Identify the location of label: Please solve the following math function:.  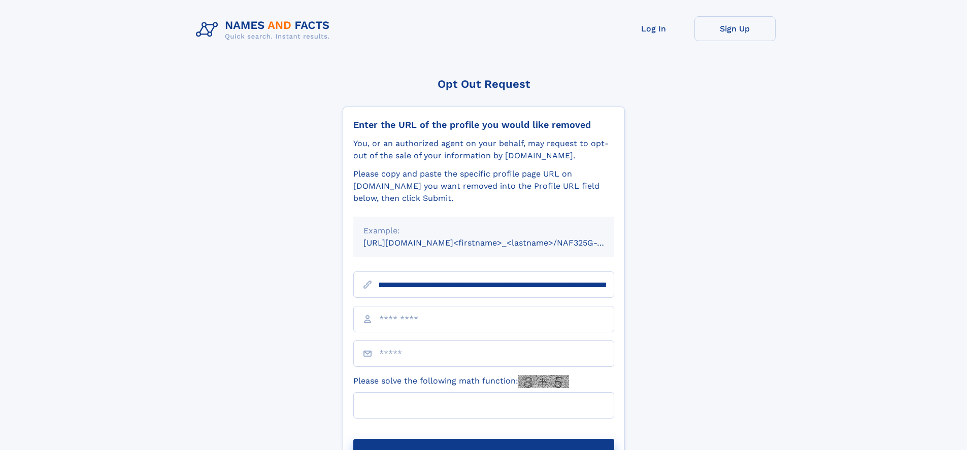
(461, 382).